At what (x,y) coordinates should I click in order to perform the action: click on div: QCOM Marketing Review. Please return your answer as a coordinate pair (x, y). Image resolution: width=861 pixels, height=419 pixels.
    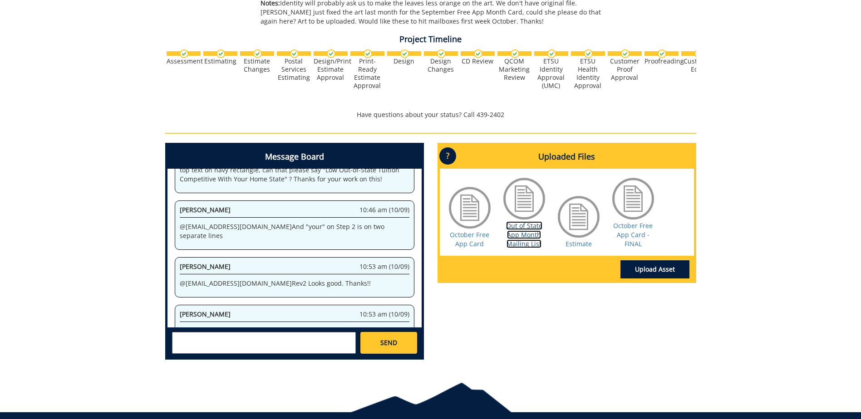
    Looking at the image, I should click on (514, 69).